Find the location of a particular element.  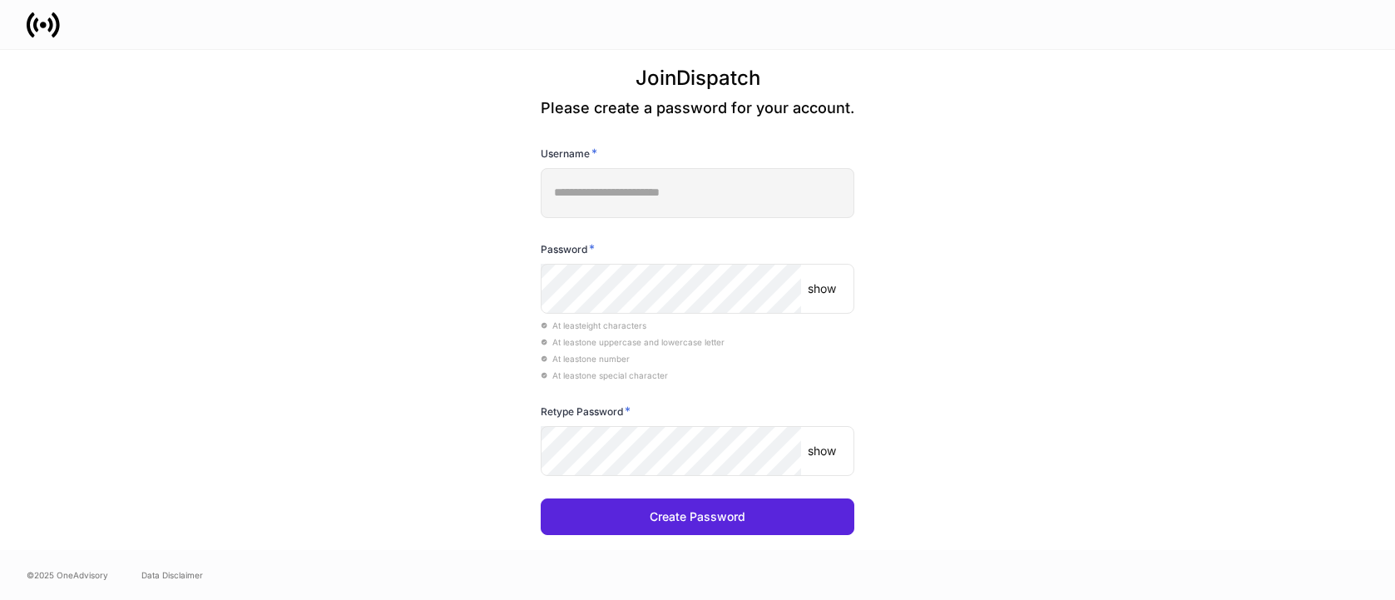

h3: Join Dispatch is located at coordinates (697, 82).